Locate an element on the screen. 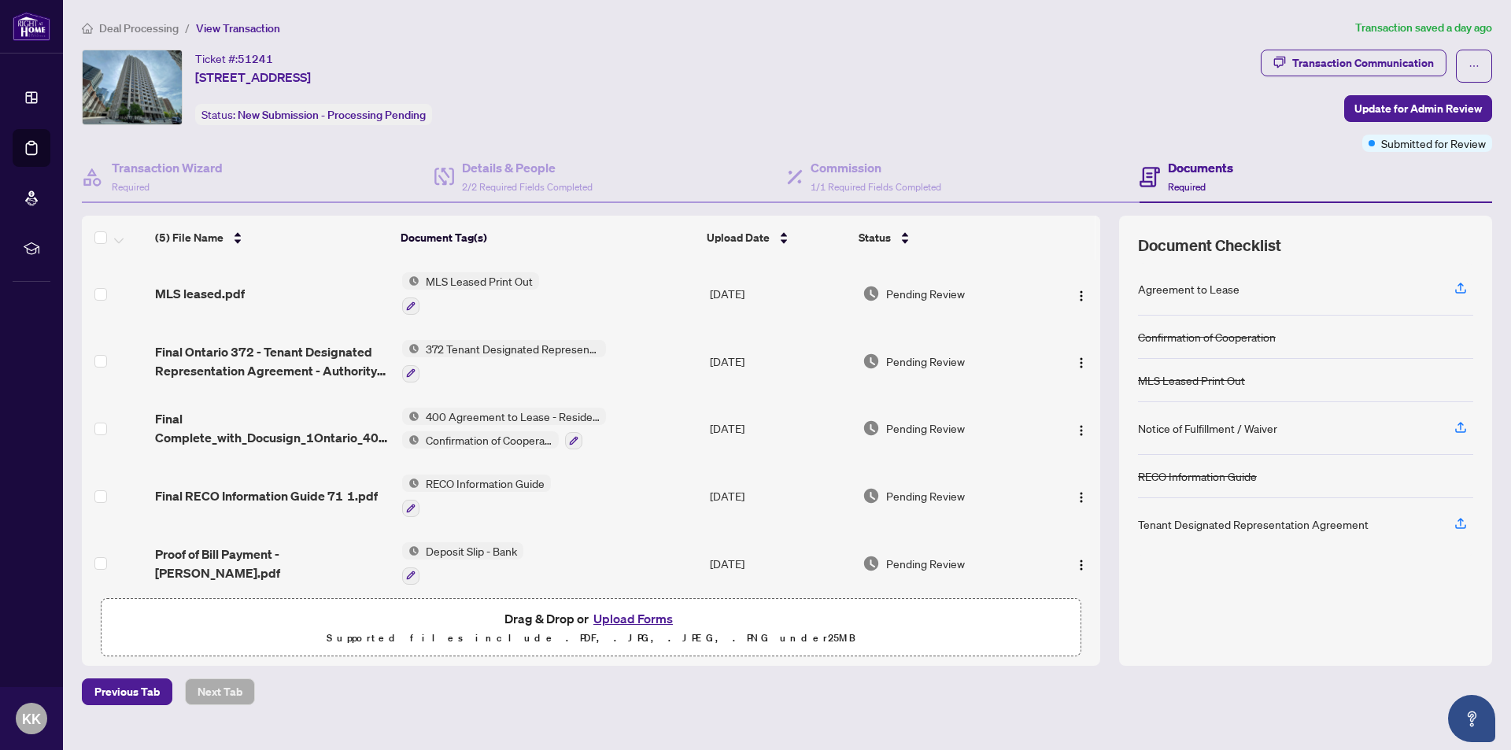 Image resolution: width=1511 pixels, height=750 pixels. span: KK is located at coordinates (31, 718).